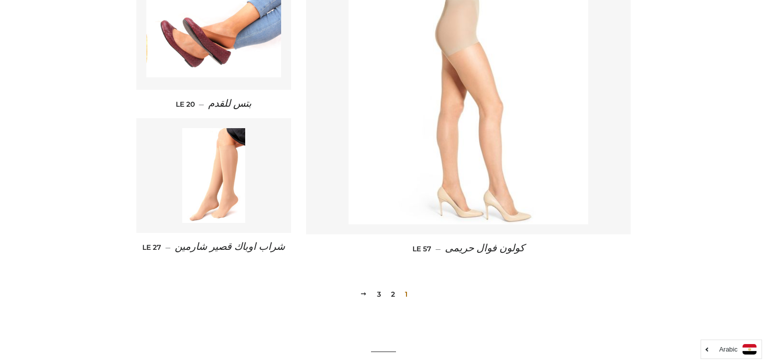 The width and height of the screenshot is (767, 364). I want to click on span: شراب اوباك قصير شارمين, so click(230, 247).